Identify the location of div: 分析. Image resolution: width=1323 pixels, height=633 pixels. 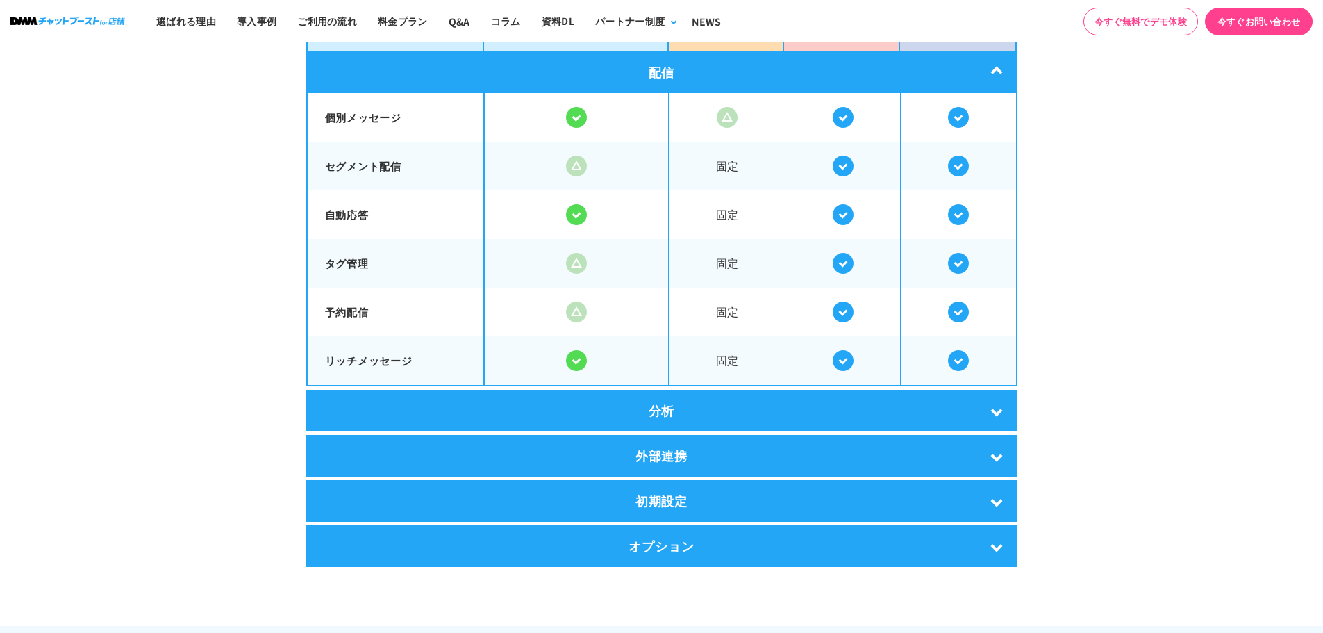
(662, 410).